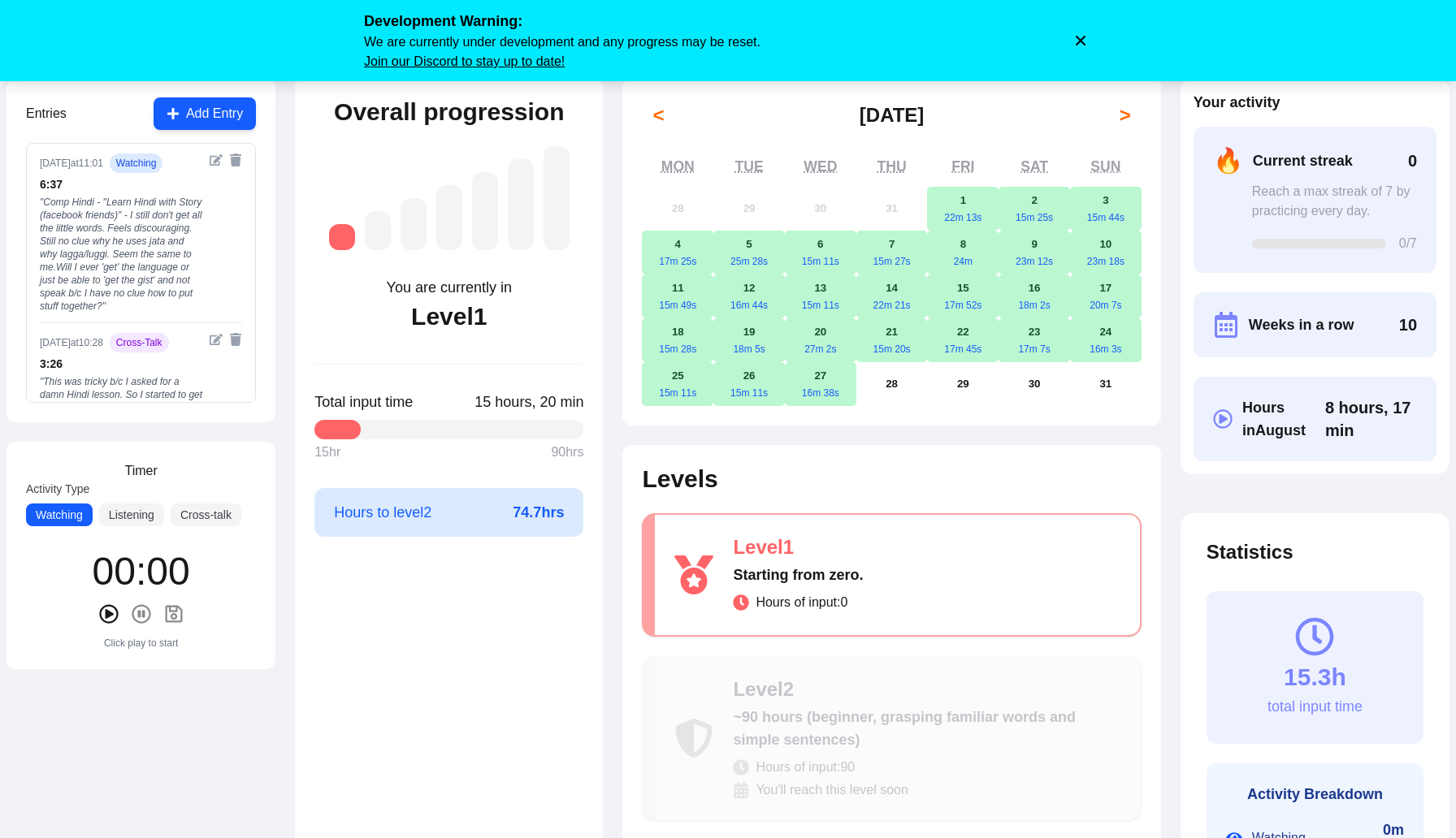 This screenshot has height=838, width=1456. What do you see at coordinates (677, 384) in the screenshot?
I see `button: August 25, 202515m 11s` at bounding box center [677, 384].